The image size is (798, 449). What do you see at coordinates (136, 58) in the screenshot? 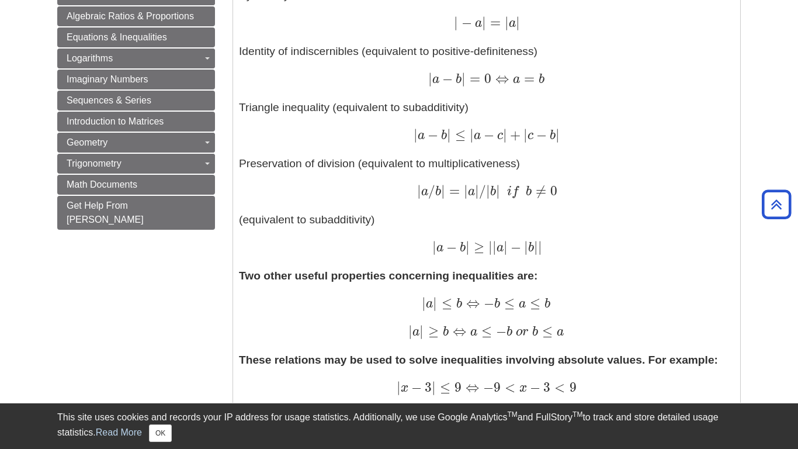
I see `a: Logarithms` at bounding box center [136, 58].